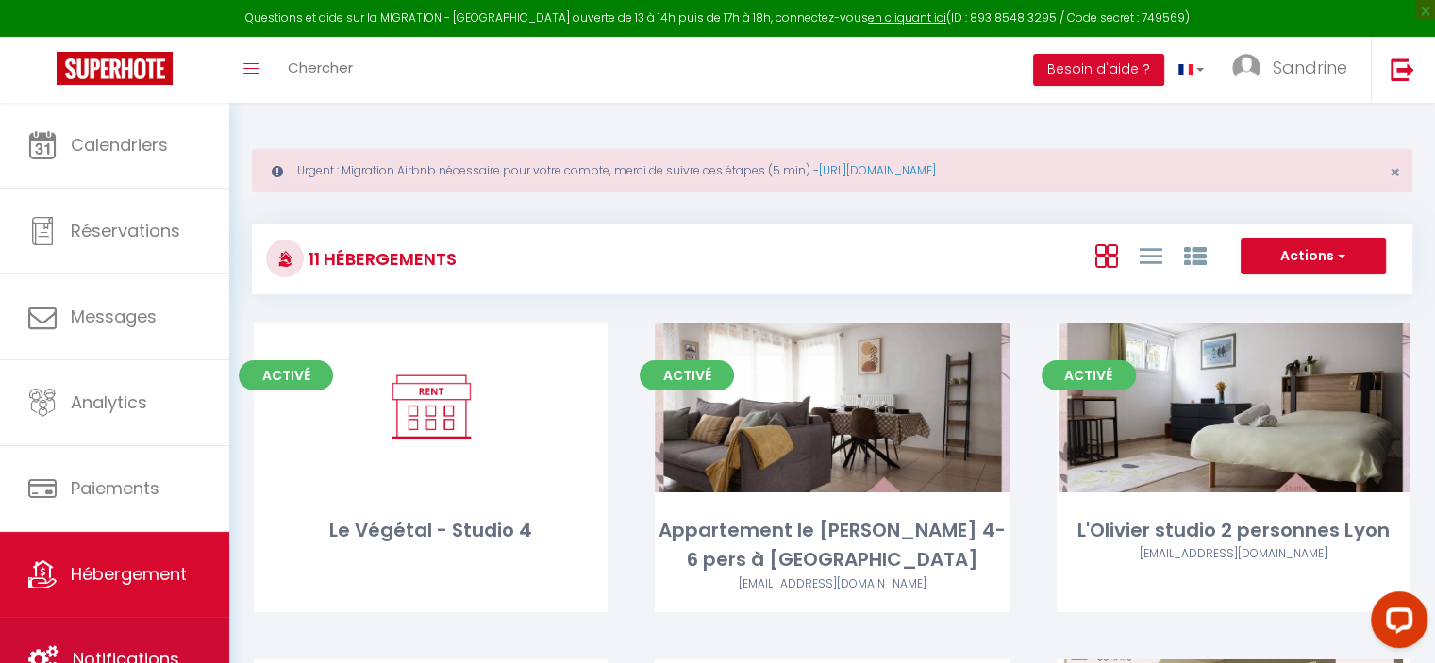  What do you see at coordinates (1106, 255) in the screenshot?
I see `a: Vue en Box` at bounding box center [1106, 255].